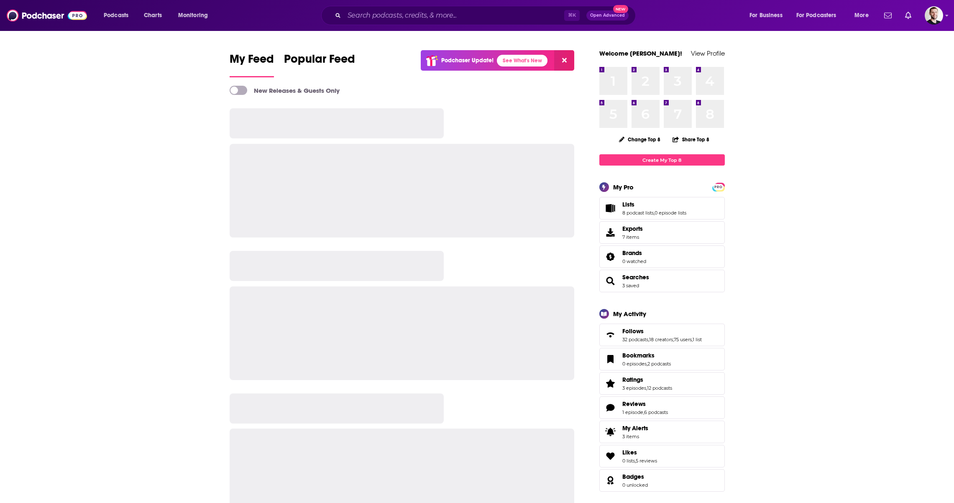 The image size is (954, 503). I want to click on button: Share Top 8, so click(691, 139).